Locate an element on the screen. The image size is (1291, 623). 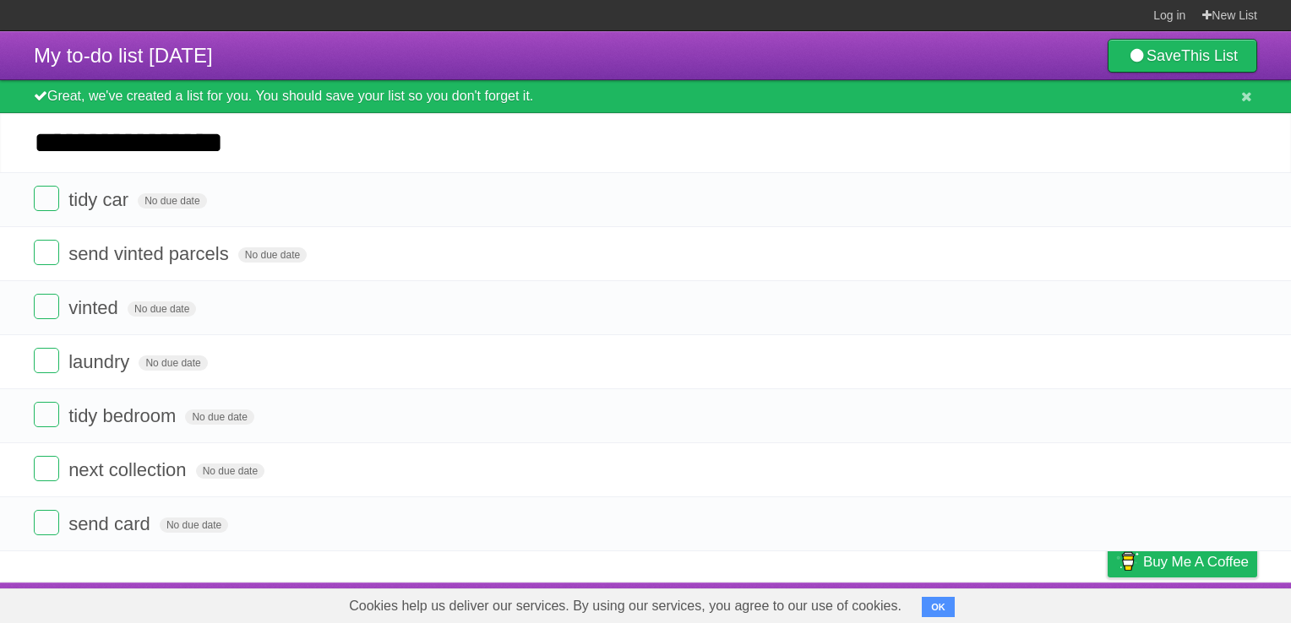
a: Buy me a coffee is located at coordinates (1182, 562).